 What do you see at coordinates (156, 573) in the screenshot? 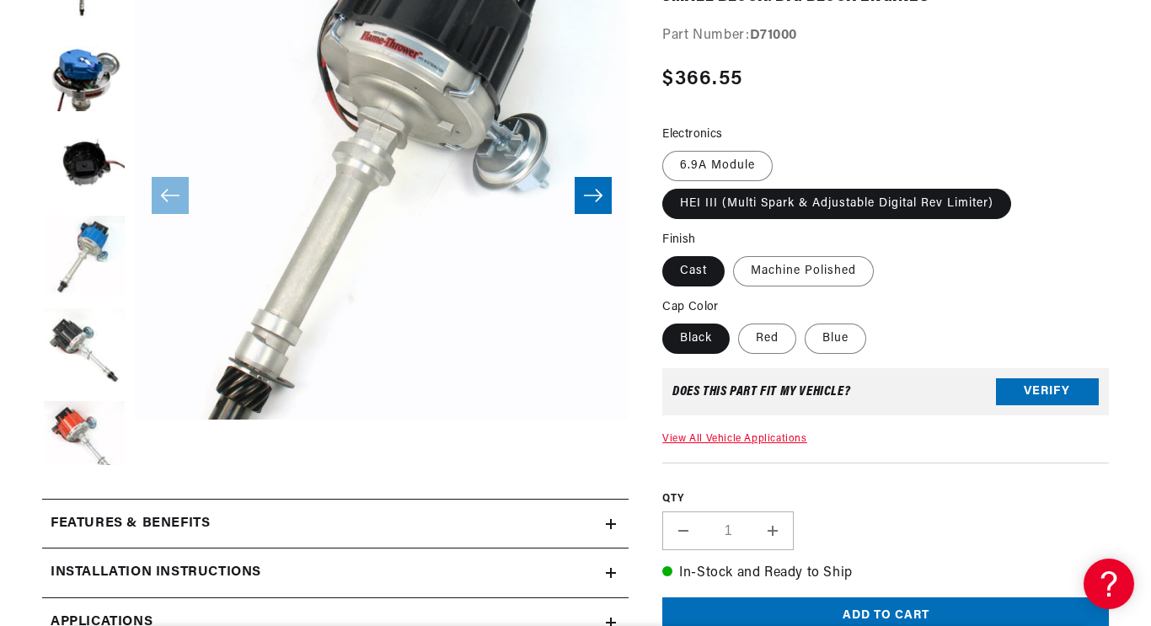
I see `h2: Installation instructions` at bounding box center [156, 573].